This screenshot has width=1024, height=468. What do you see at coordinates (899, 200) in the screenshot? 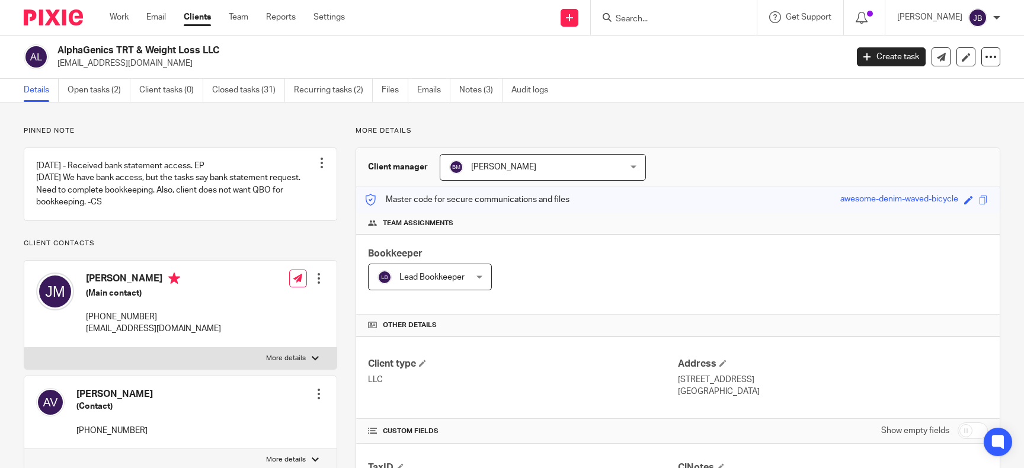
I see `div: awesome-denim-waved-bicycle` at bounding box center [899, 200].